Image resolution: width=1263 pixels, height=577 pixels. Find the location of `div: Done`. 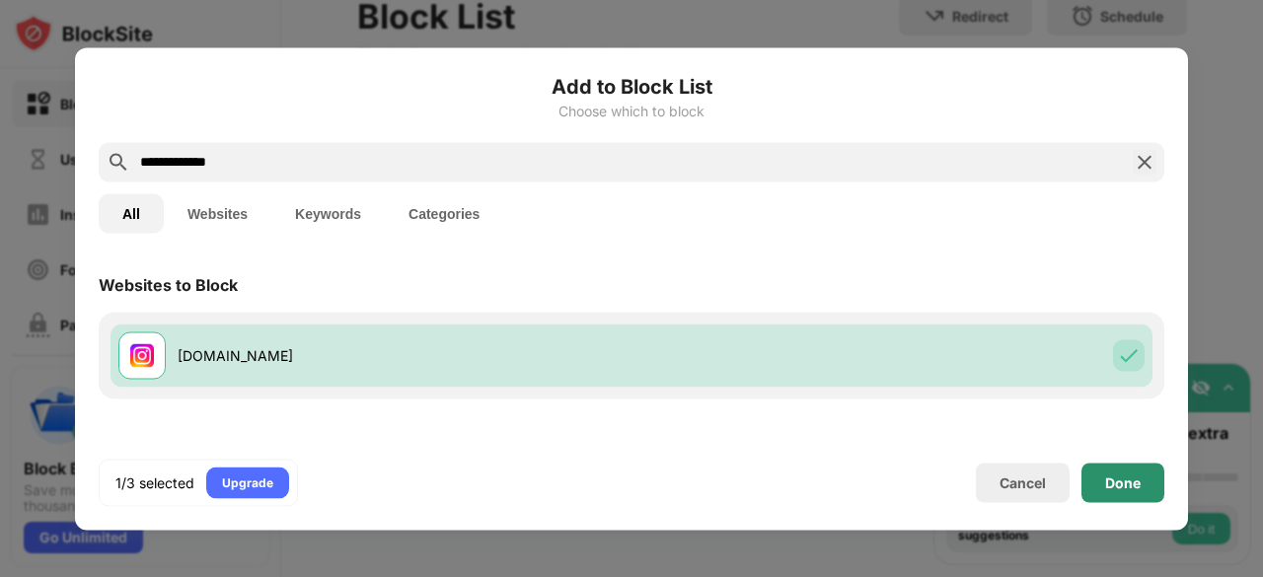

div: Done is located at coordinates (1123, 483).